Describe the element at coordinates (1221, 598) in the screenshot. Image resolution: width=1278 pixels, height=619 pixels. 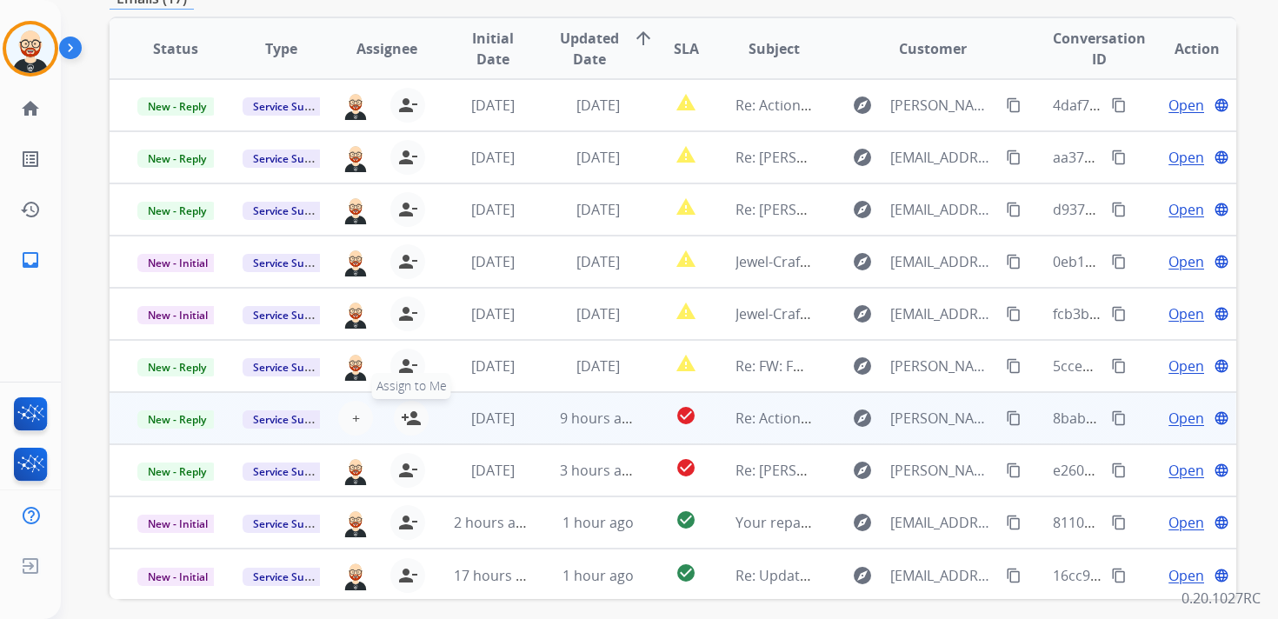
I see `p: 0.20.1027RC` at that location.